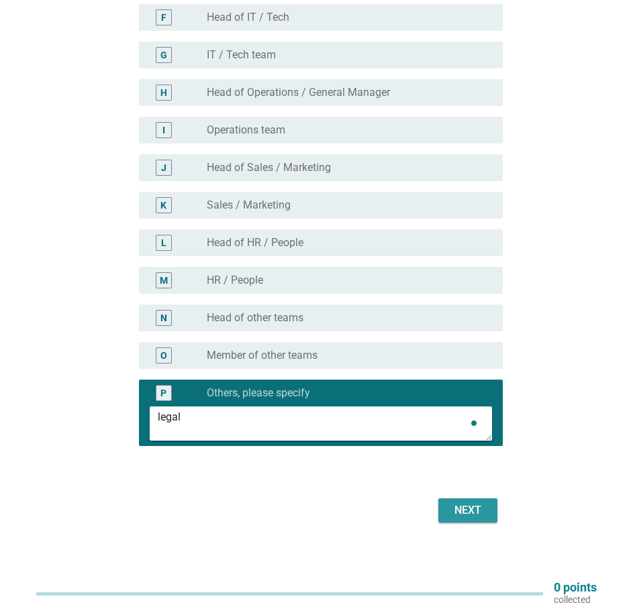 The image size is (633, 611). What do you see at coordinates (241, 55) in the screenshot?
I see `label: IT / Tech team` at bounding box center [241, 55].